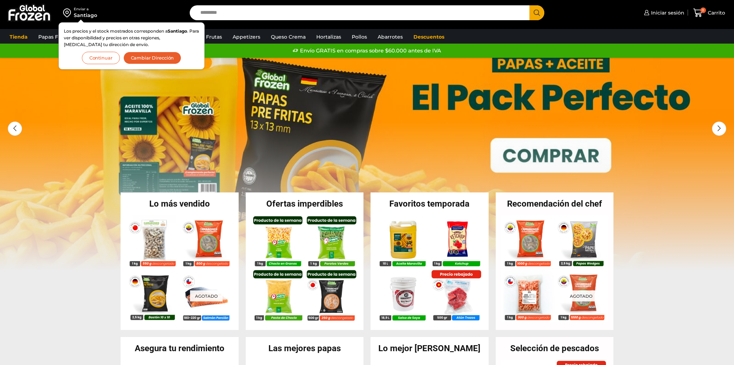  Describe the element at coordinates (304, 204) in the screenshot. I see `h2: Ofertas imperdibles` at that location.